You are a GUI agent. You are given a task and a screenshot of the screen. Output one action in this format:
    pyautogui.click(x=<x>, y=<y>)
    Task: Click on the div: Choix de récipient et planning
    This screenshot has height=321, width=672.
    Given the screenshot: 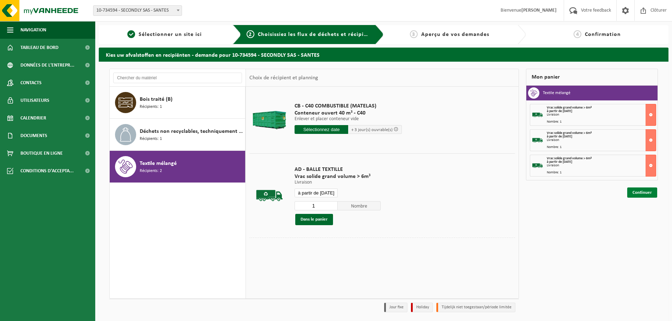 What is the action you would take?
    pyautogui.click(x=284, y=78)
    